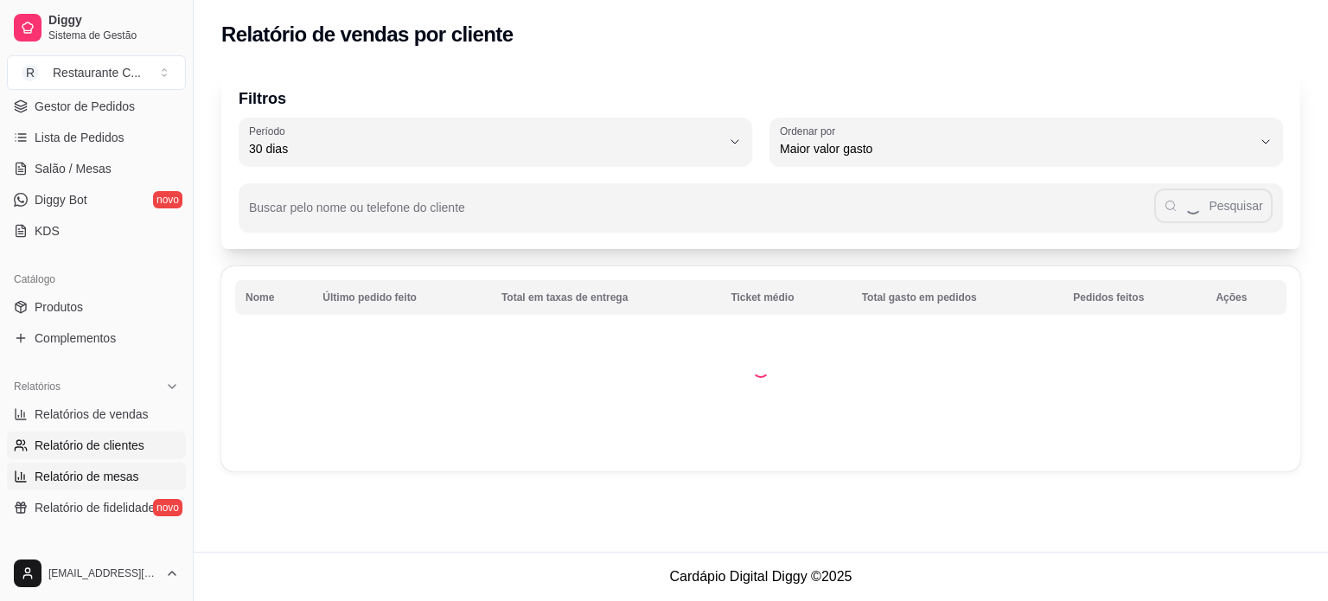 This screenshot has height=601, width=1328. What do you see at coordinates (96, 445) in the screenshot?
I see `a: Relatório de clientes` at bounding box center [96, 445].